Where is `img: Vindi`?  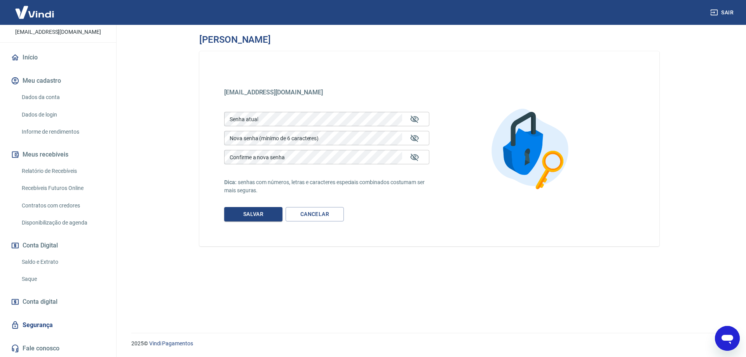
img: Vindi is located at coordinates (35, 12).